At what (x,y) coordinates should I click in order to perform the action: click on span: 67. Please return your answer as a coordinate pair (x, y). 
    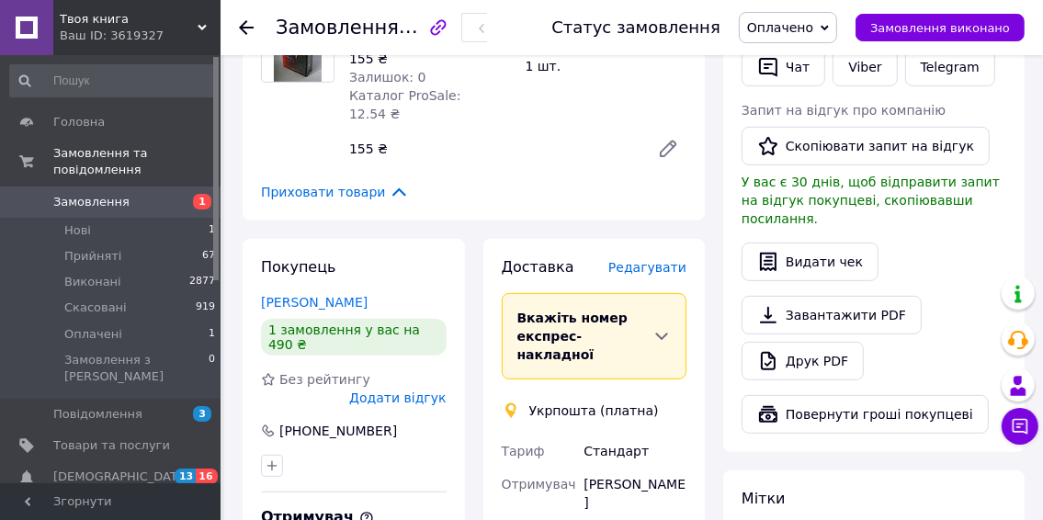
    Looking at the image, I should click on (209, 256).